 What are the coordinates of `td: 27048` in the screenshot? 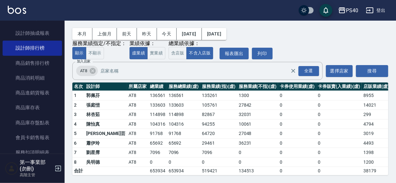 It's located at (257, 134).